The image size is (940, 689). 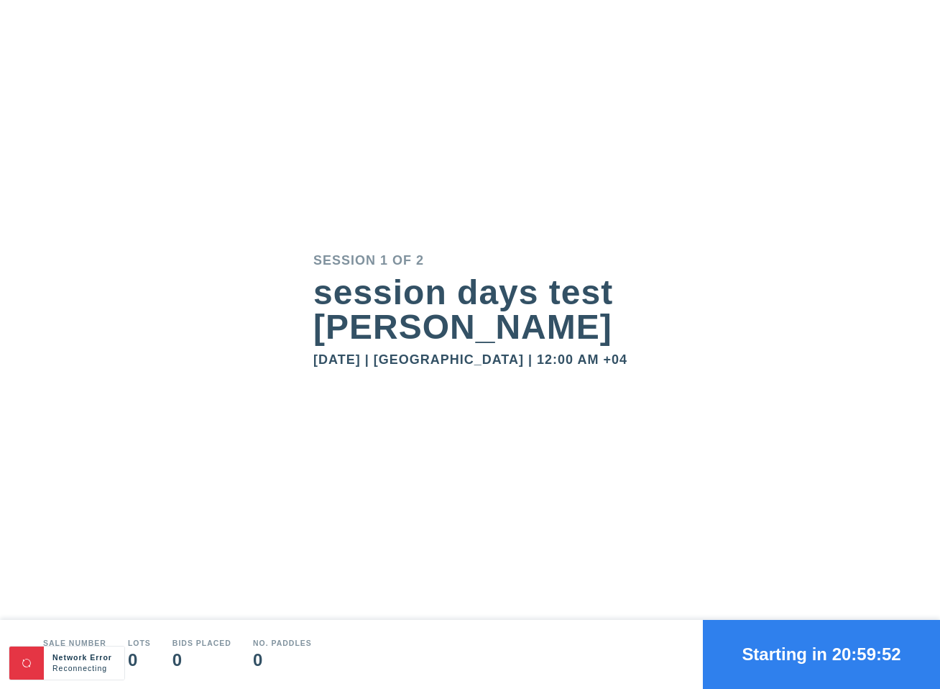 I want to click on div: Lots, so click(x=139, y=644).